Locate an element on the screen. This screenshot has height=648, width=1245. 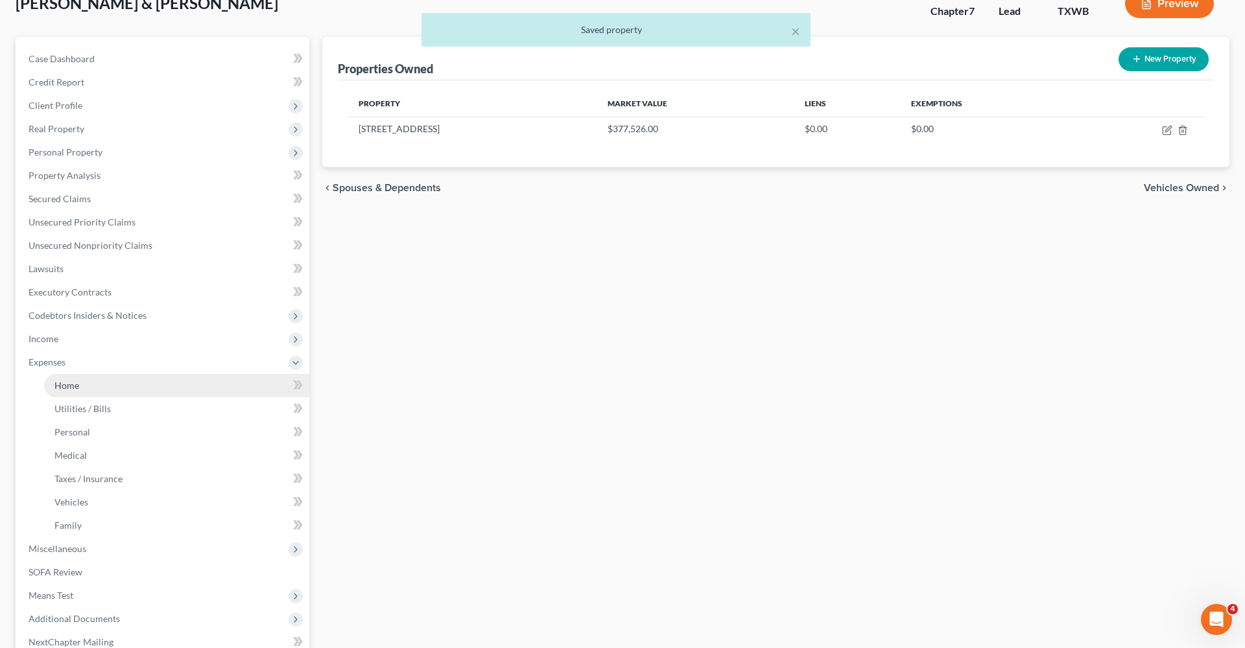
span: Utilities / Bills is located at coordinates (82, 408).